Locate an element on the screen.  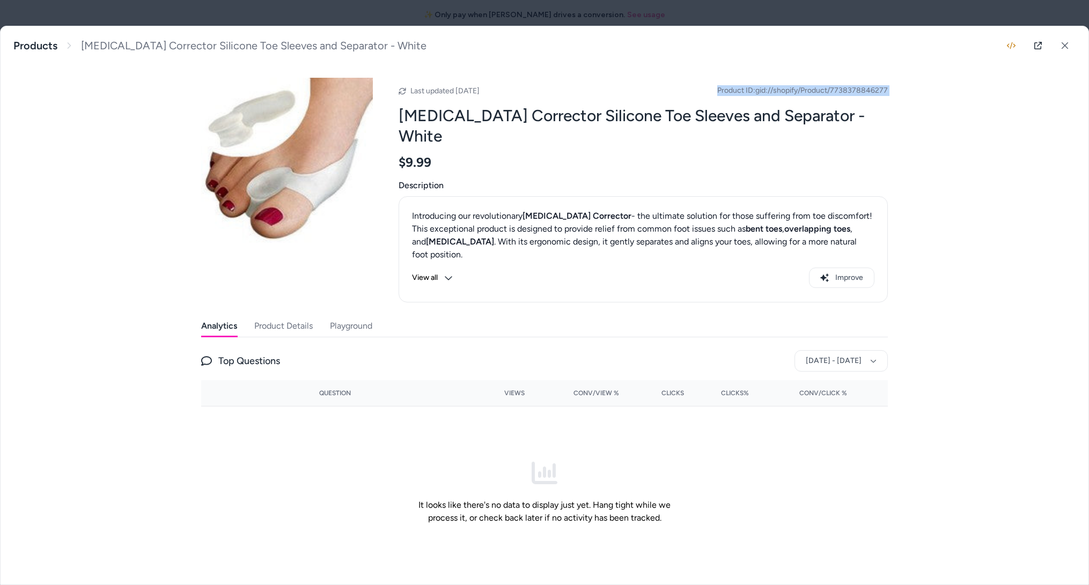
button: Improve is located at coordinates (841, 278).